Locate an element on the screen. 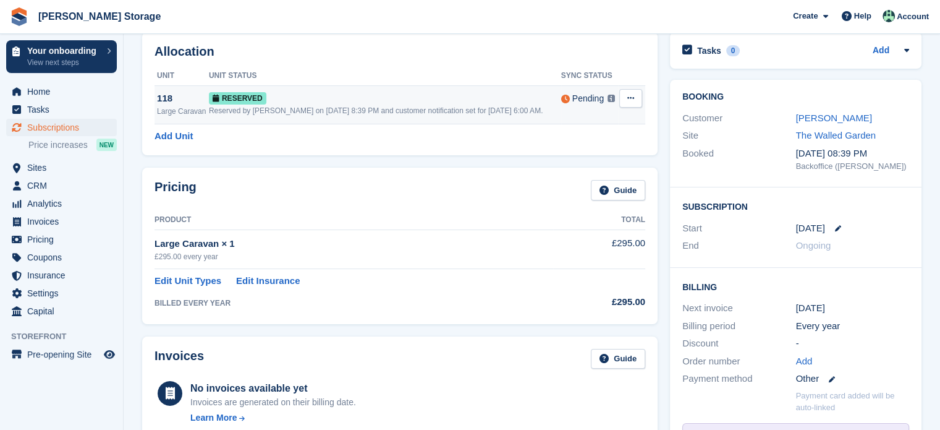  div: Billing period is located at coordinates (739, 326).